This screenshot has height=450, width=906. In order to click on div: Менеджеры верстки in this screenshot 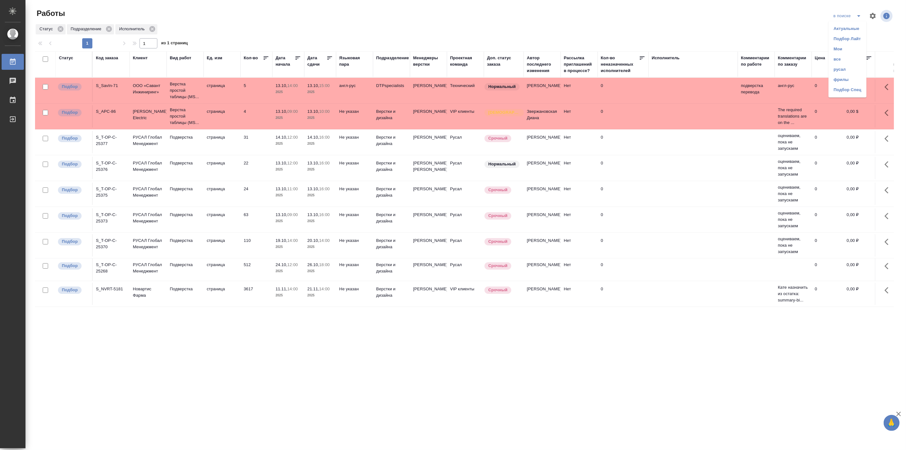, I will do `click(428, 61)`.